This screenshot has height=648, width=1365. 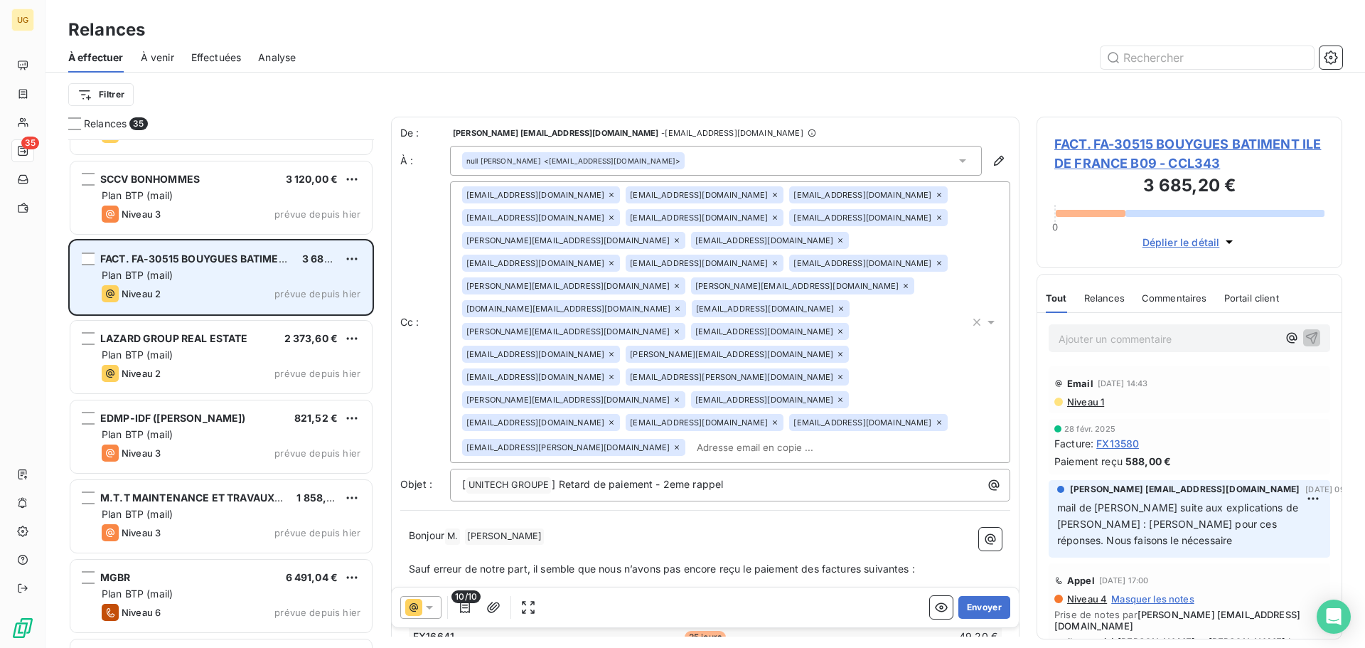 What do you see at coordinates (637, 484) in the screenshot?
I see `span: ] Retard de paiement - 2eme rappel` at bounding box center [637, 484].